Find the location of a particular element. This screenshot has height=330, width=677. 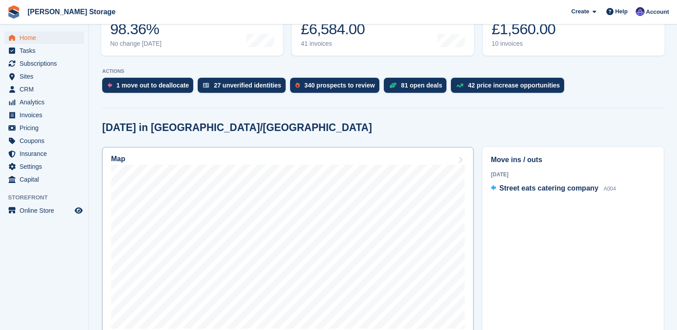

span: Subscriptions is located at coordinates (46, 64).